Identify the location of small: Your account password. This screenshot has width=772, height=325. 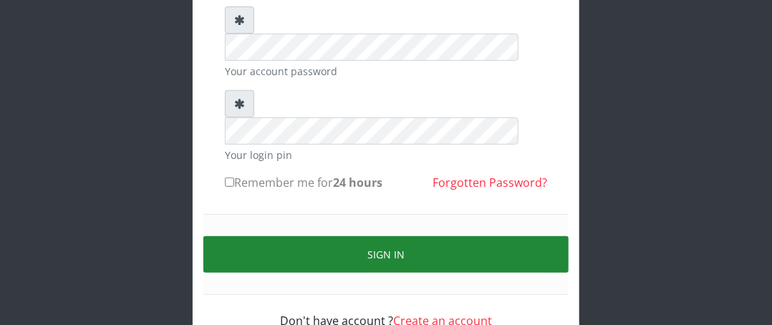
(386, 71).